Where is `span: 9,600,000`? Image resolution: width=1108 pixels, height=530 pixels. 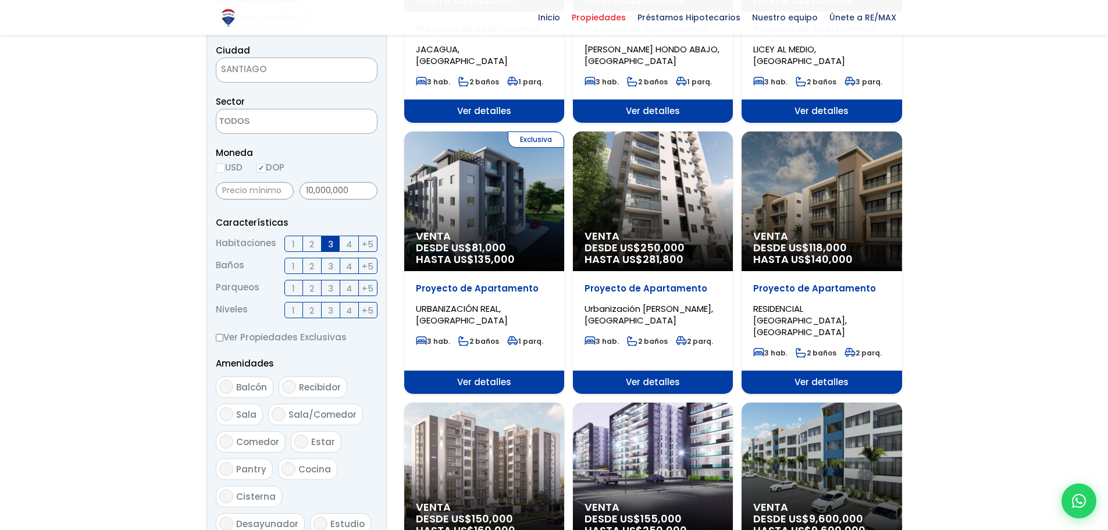
span: 9,600,000 is located at coordinates (835, 518).